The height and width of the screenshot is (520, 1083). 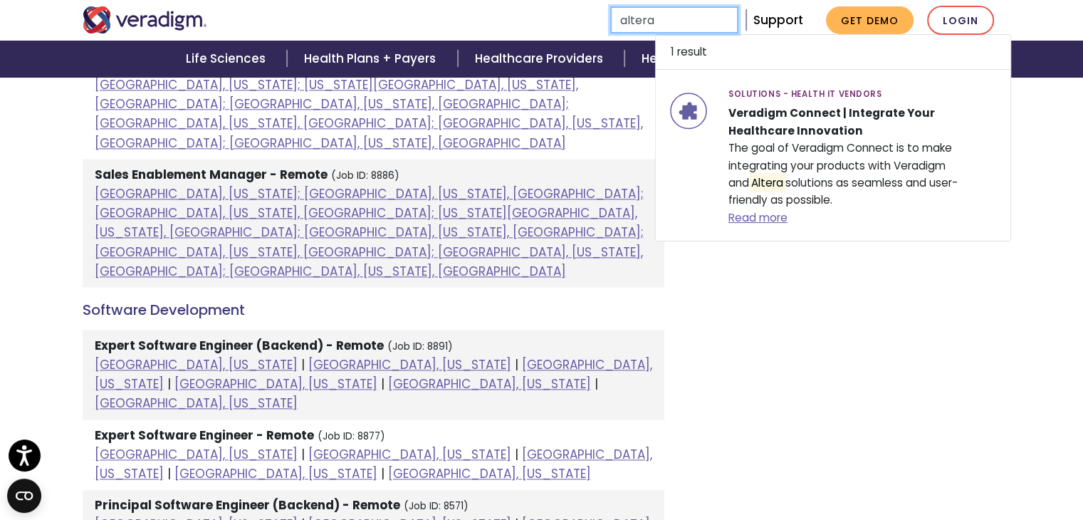 I want to click on button: Open CMP widget, so click(x=24, y=495).